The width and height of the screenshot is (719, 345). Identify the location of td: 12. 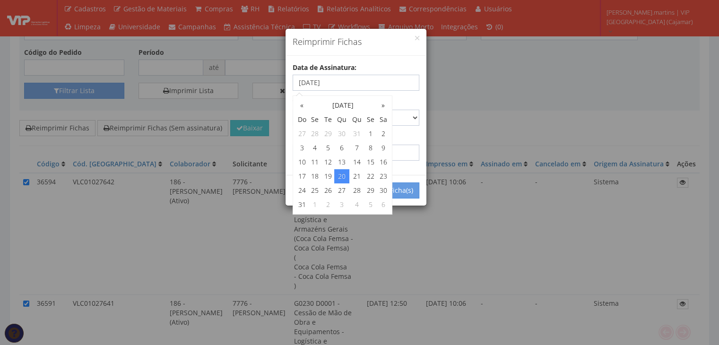
(328, 162).